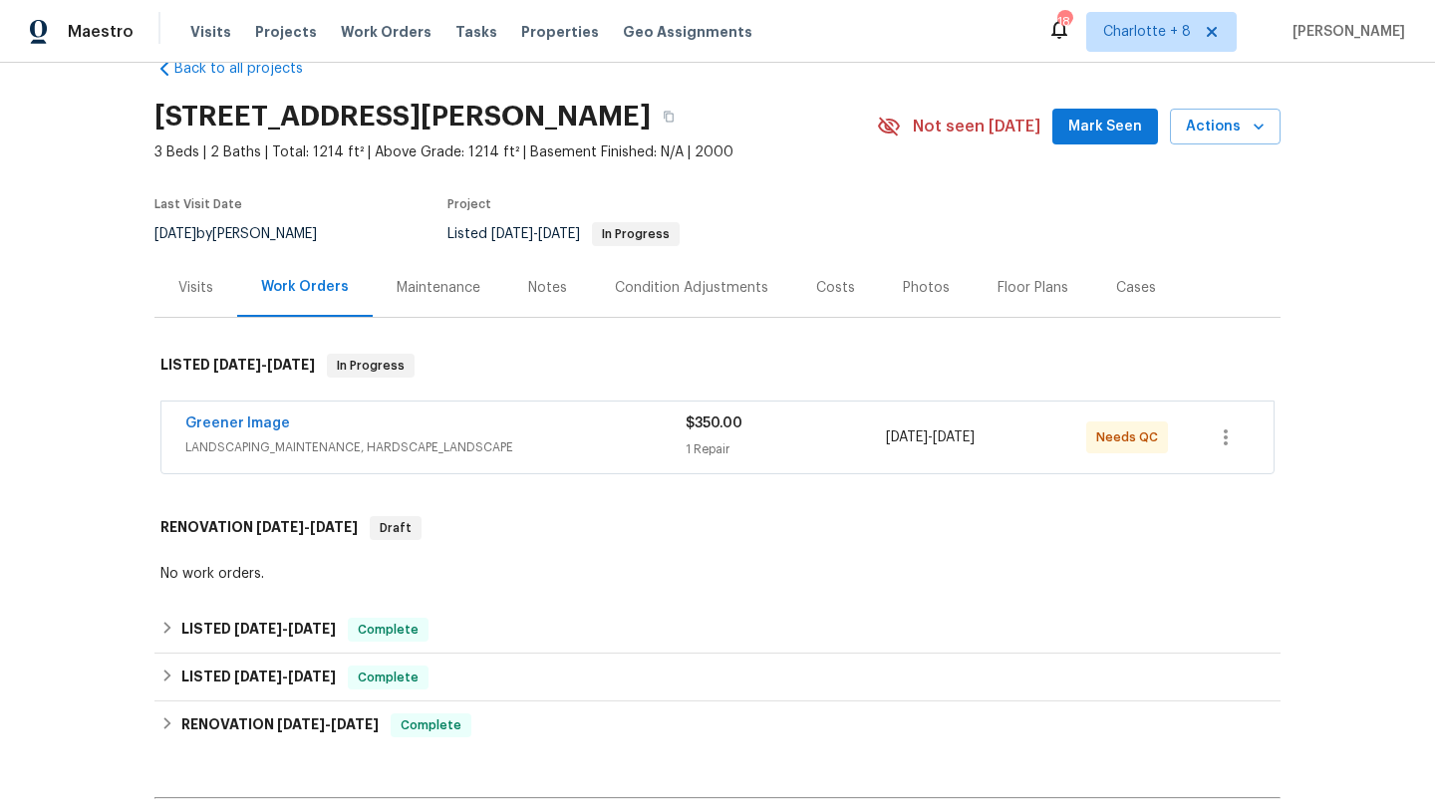 The width and height of the screenshot is (1435, 809). I want to click on a: Back to all projects, so click(250, 69).